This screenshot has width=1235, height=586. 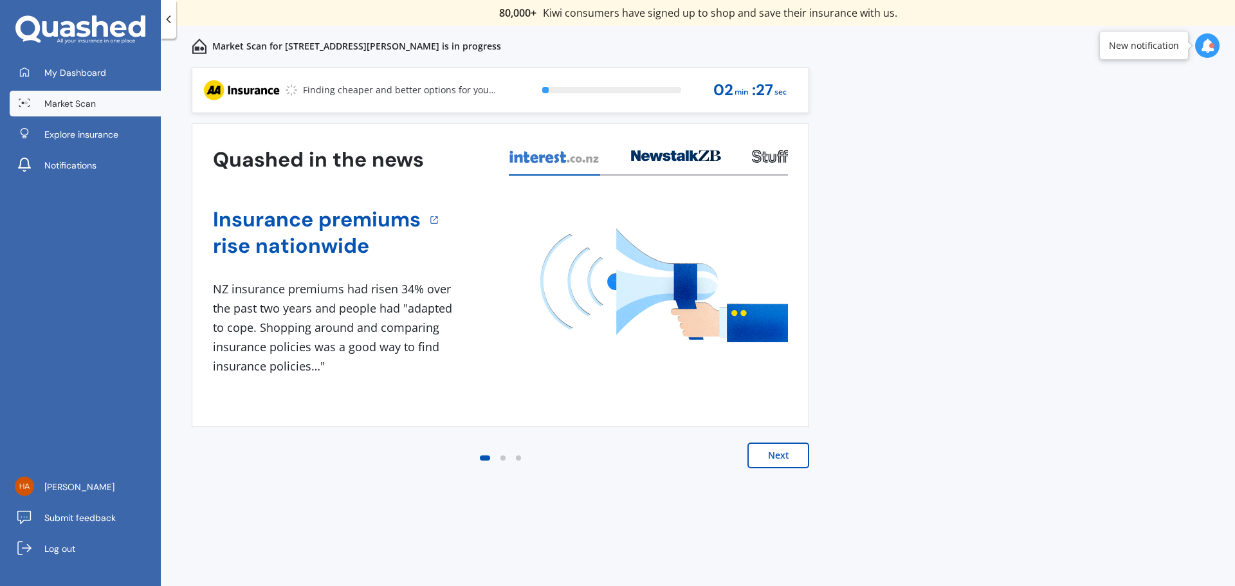 I want to click on span: Log out, so click(x=60, y=549).